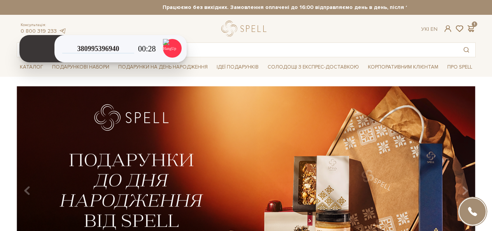 This screenshot has height=231, width=492. I want to click on div: Ук, so click(429, 29).